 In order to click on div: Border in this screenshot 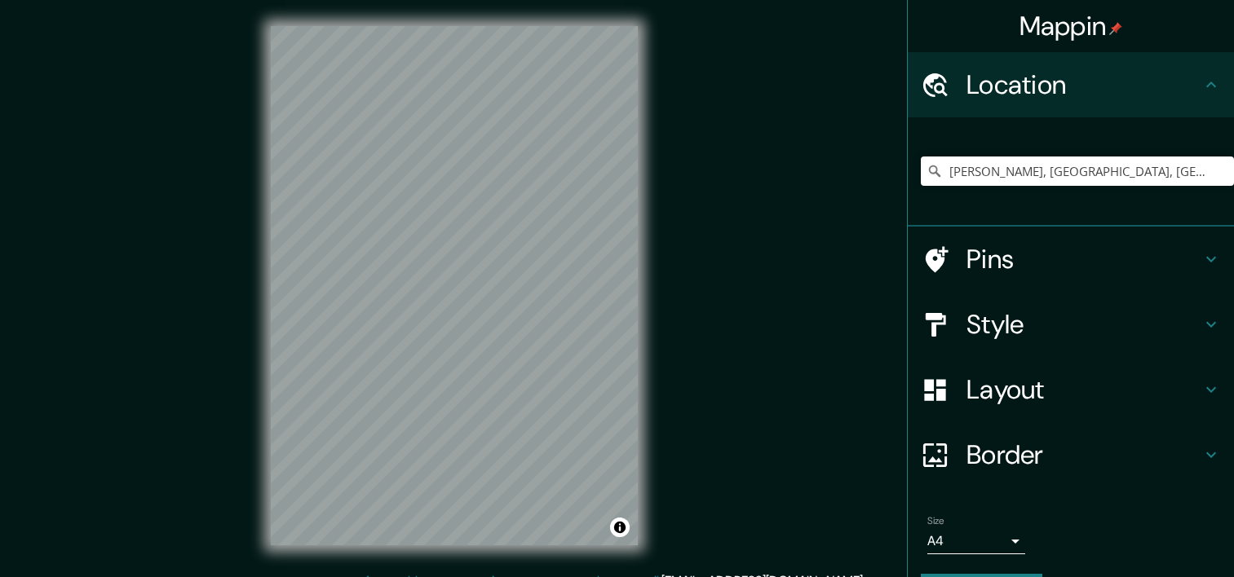, I will do `click(1071, 455)`.